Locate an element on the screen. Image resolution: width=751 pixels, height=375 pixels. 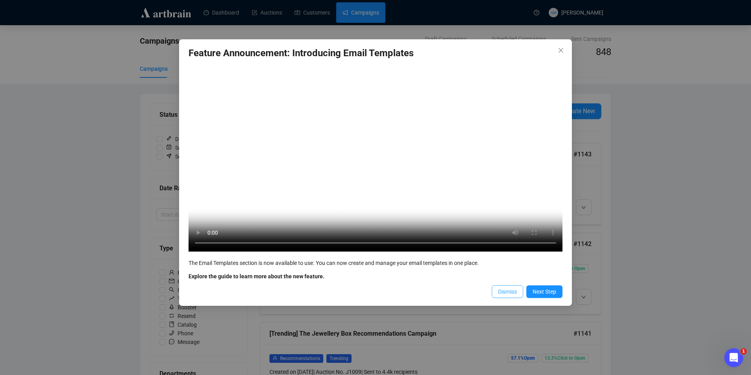
div: The Email Templates section is now available to use. You can now create and manage your email tem... is located at coordinates (375, 263).